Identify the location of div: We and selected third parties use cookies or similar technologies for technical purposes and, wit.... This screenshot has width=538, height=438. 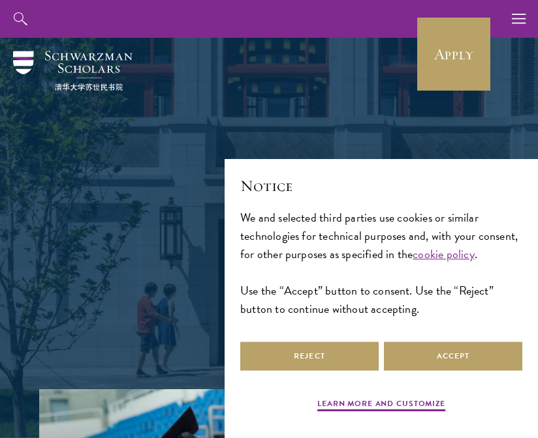
(381, 264).